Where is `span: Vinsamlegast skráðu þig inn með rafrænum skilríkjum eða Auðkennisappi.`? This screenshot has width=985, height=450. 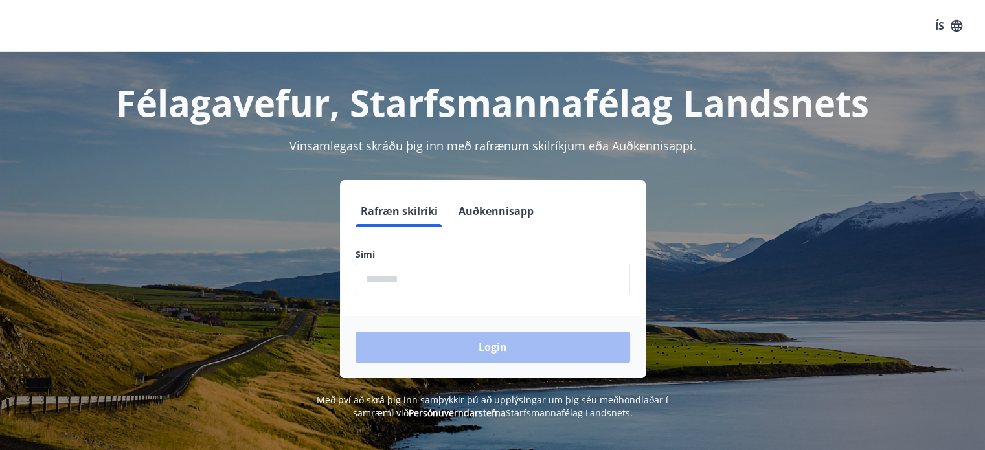 span: Vinsamlegast skráðu þig inn með rafrænum skilríkjum eða Auðkennisappi. is located at coordinates (493, 146).